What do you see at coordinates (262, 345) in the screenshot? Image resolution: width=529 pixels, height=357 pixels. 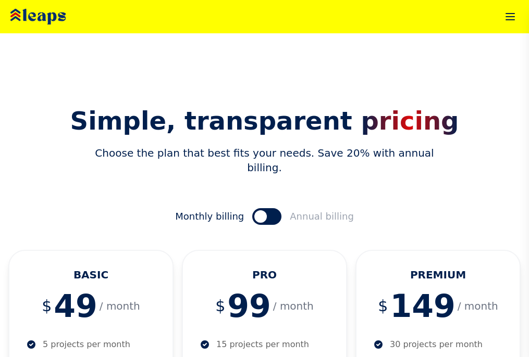 I see `p: 15 projects per month` at bounding box center [262, 345].